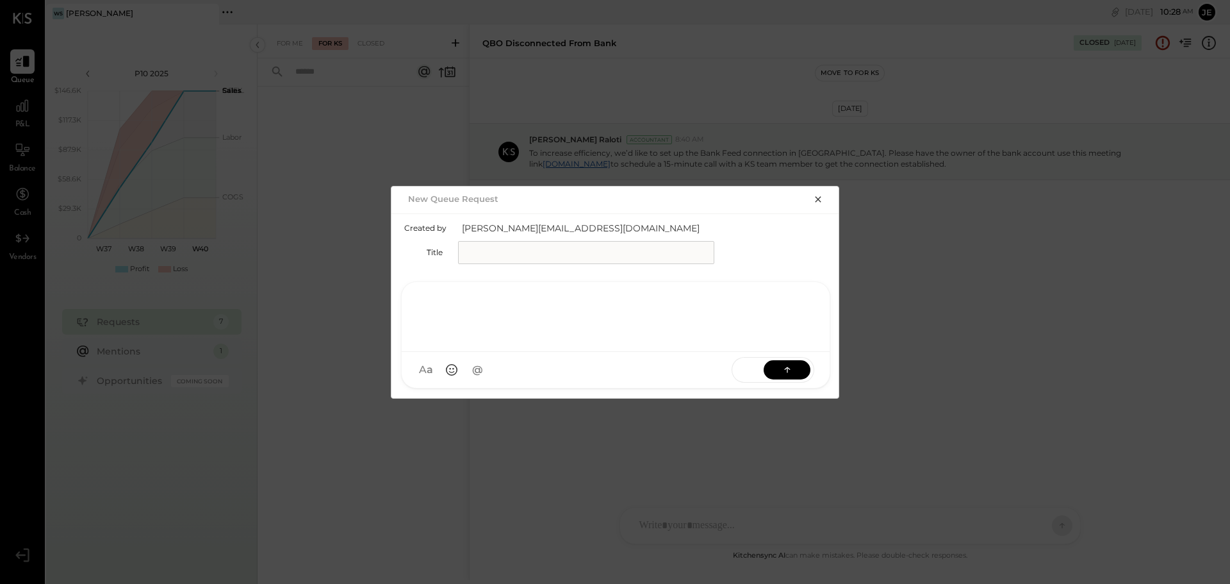 Image resolution: width=1230 pixels, height=584 pixels. Describe the element at coordinates (747, 369) in the screenshot. I see `span: SEND` at that location.